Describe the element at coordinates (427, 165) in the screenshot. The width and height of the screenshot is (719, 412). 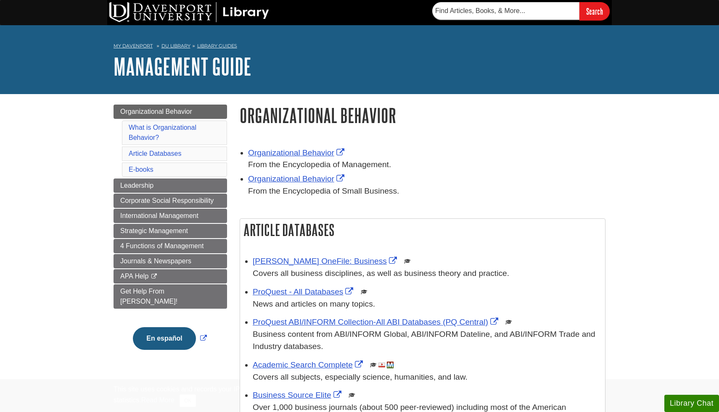
I see `div: From the Encyclopedia of Management.` at that location.